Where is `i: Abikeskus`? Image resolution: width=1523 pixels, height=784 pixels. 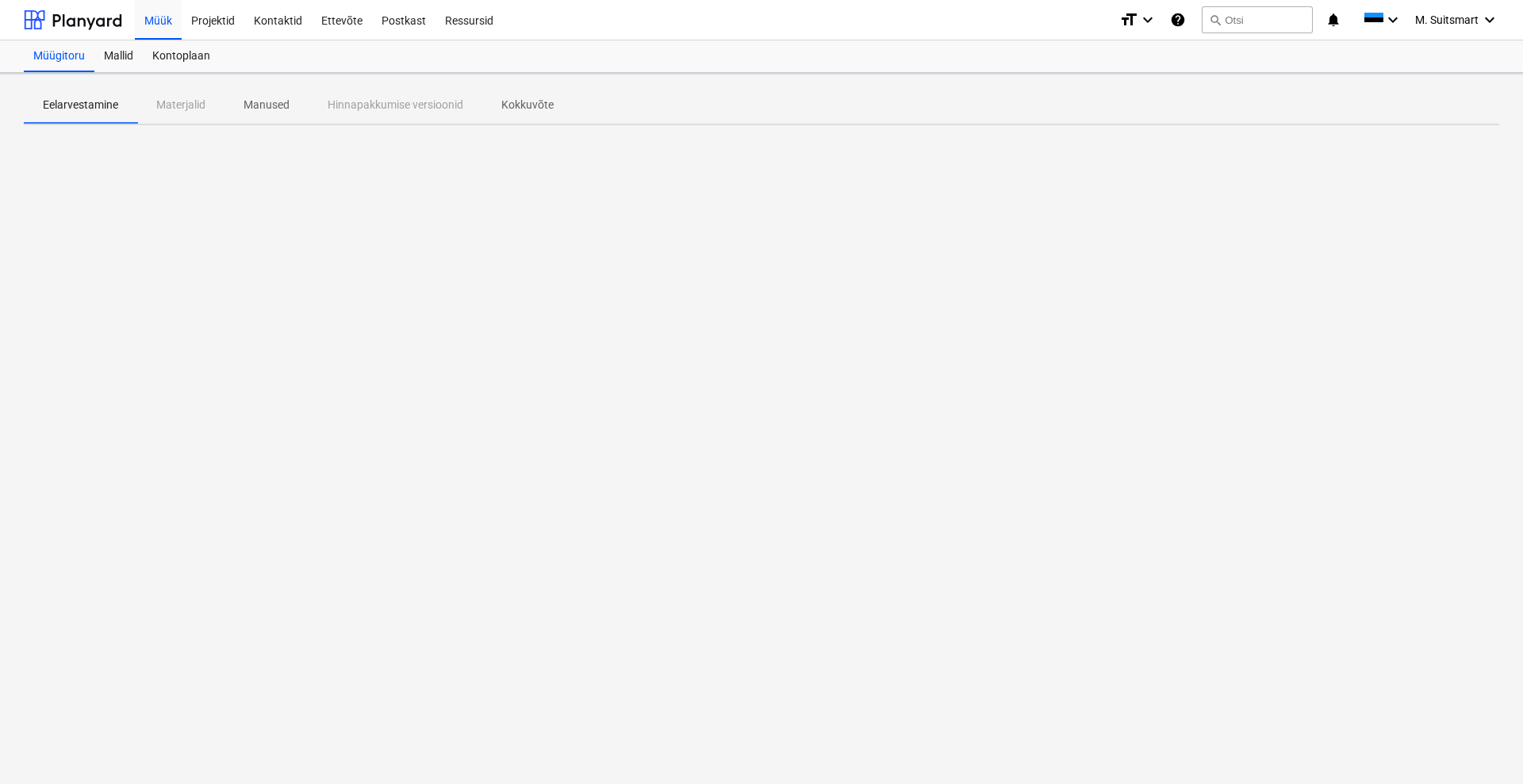
i: Abikeskus is located at coordinates (1178, 20).